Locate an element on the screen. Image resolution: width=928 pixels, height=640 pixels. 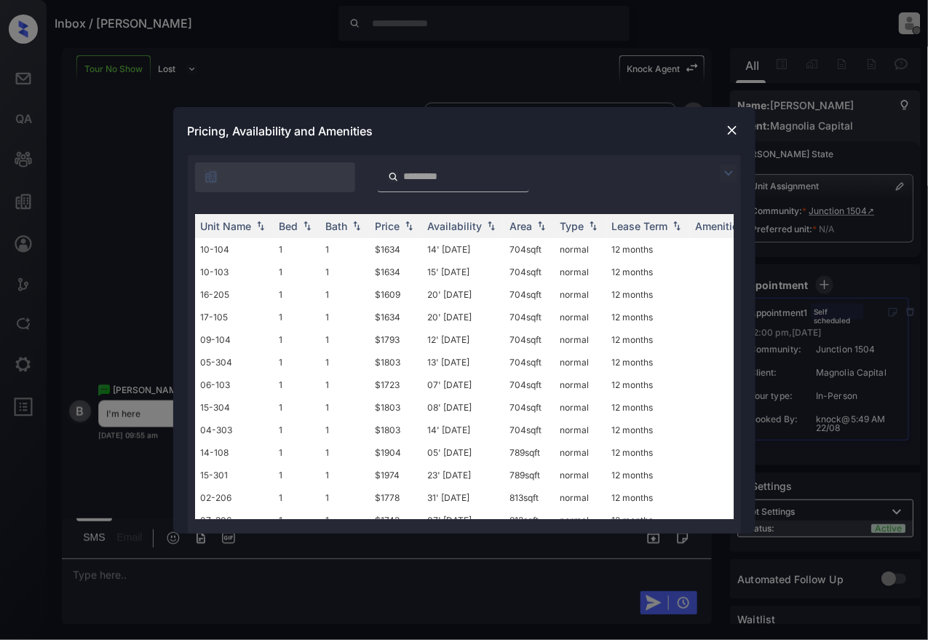
td: 10-103 is located at coordinates (234, 272).